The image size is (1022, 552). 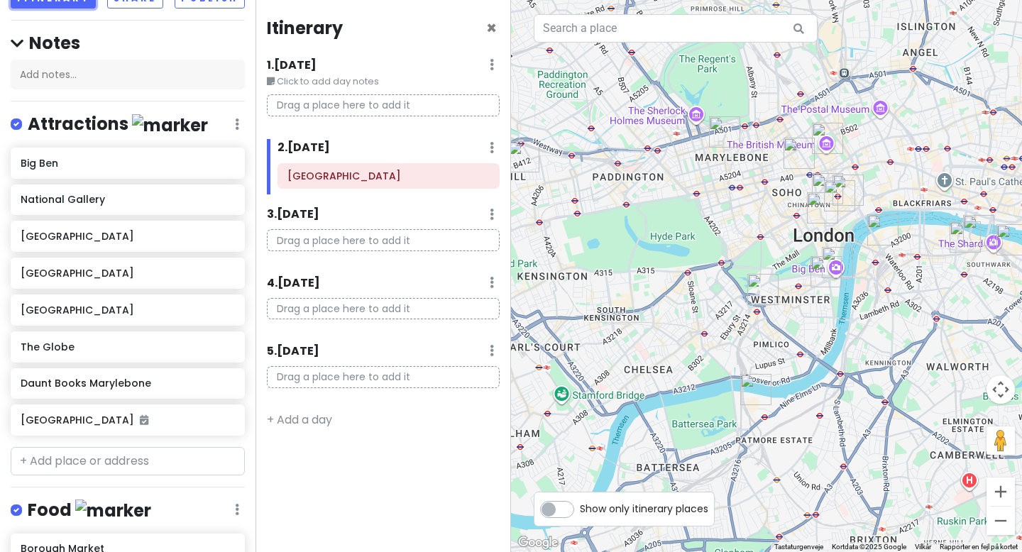 I want to click on a: + Add a day, so click(x=299, y=419).